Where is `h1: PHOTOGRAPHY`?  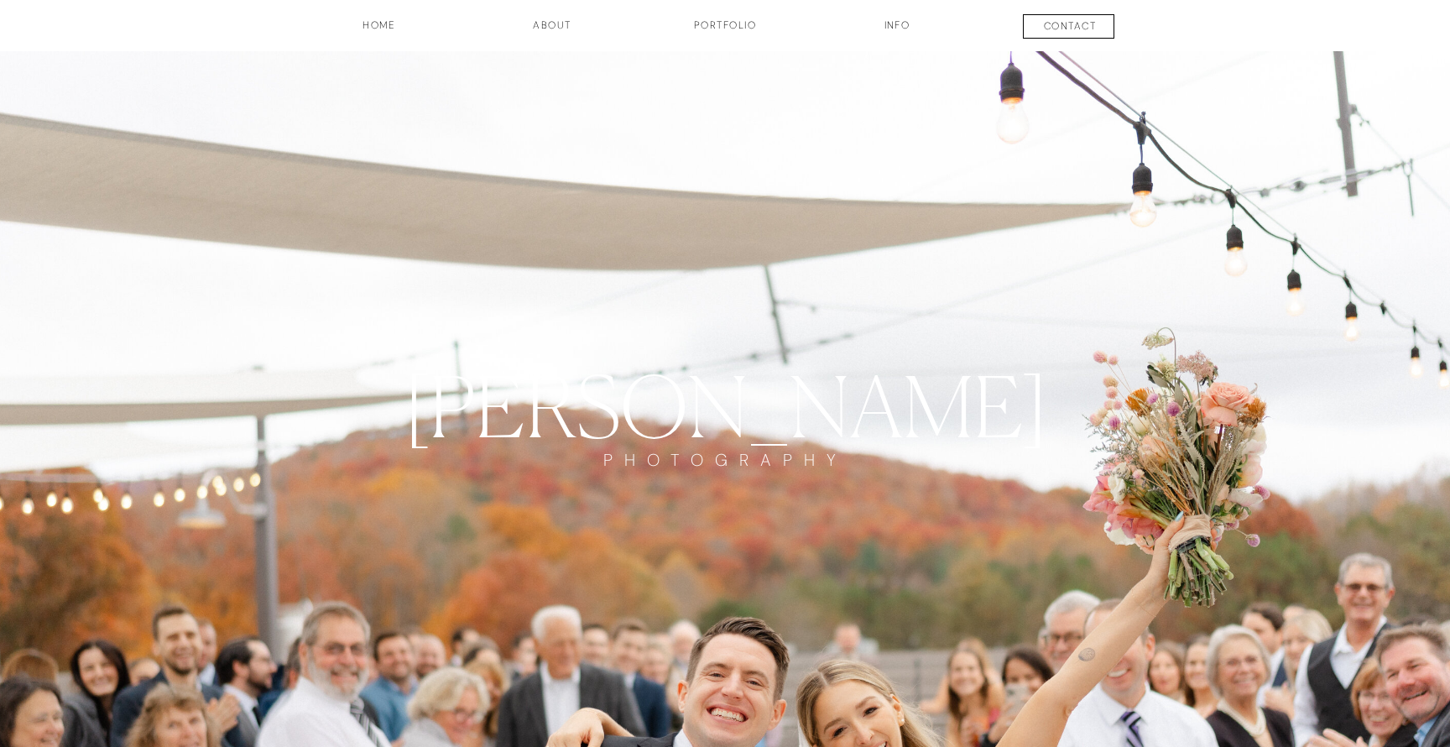 h1: PHOTOGRAPHY is located at coordinates (725, 475).